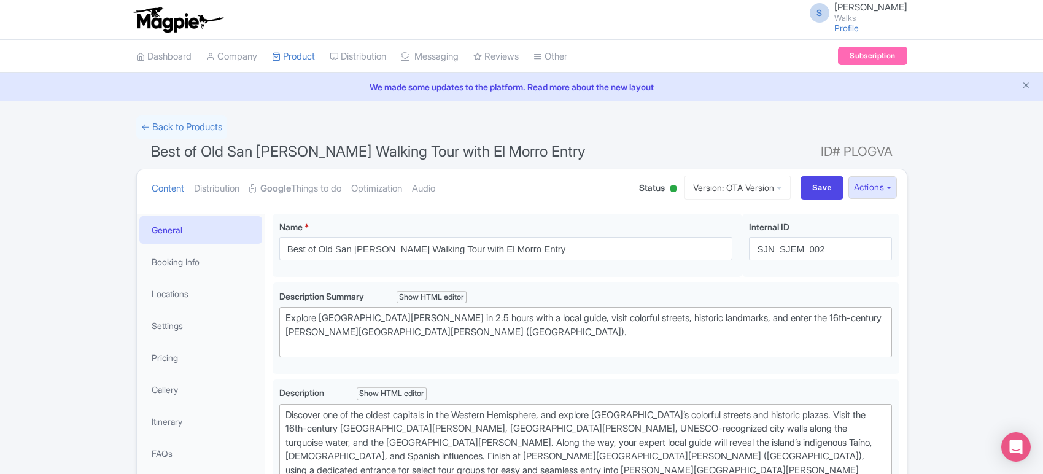  I want to click on span: Internal ID, so click(769, 227).